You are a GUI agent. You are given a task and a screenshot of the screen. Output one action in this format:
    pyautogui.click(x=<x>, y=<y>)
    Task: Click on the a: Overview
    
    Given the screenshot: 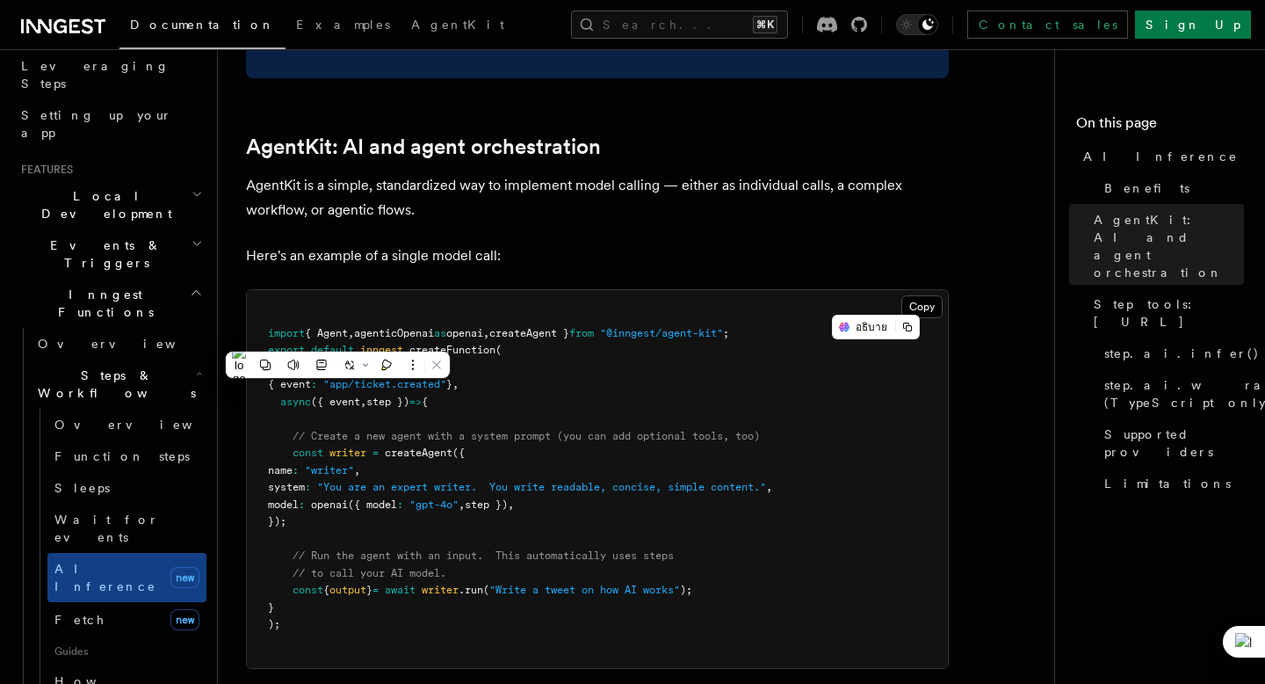 What is the action you would take?
    pyautogui.click(x=119, y=344)
    